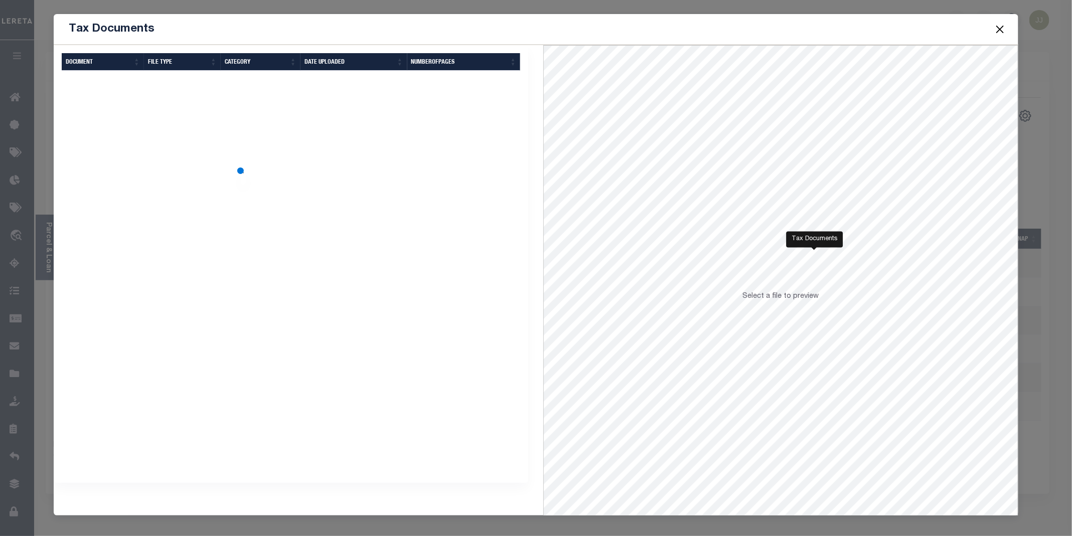 The height and width of the screenshot is (536, 1072). What do you see at coordinates (464, 62) in the screenshot?
I see `th: NumberOfPages` at bounding box center [464, 62].